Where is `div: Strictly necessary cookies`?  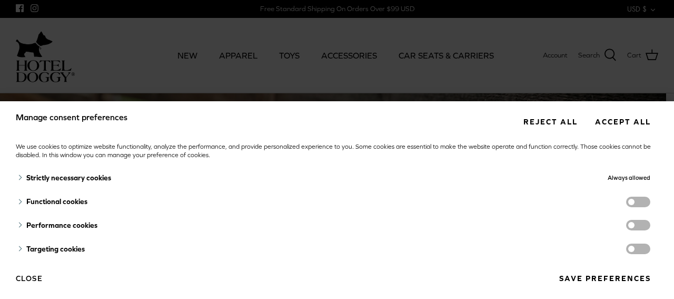 div: Strictly necessary cookies is located at coordinates (238, 178).